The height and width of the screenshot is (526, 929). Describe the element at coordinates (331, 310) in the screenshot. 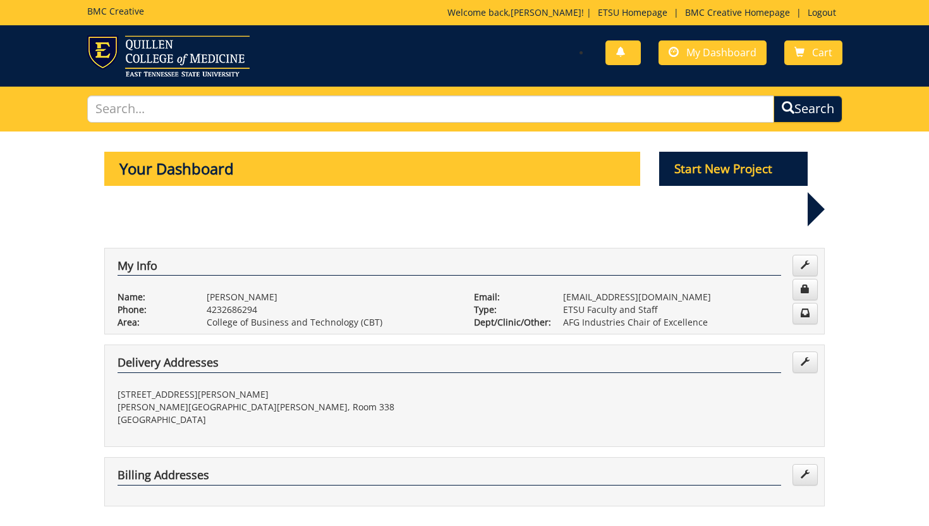

I see `p: 4232686294` at that location.